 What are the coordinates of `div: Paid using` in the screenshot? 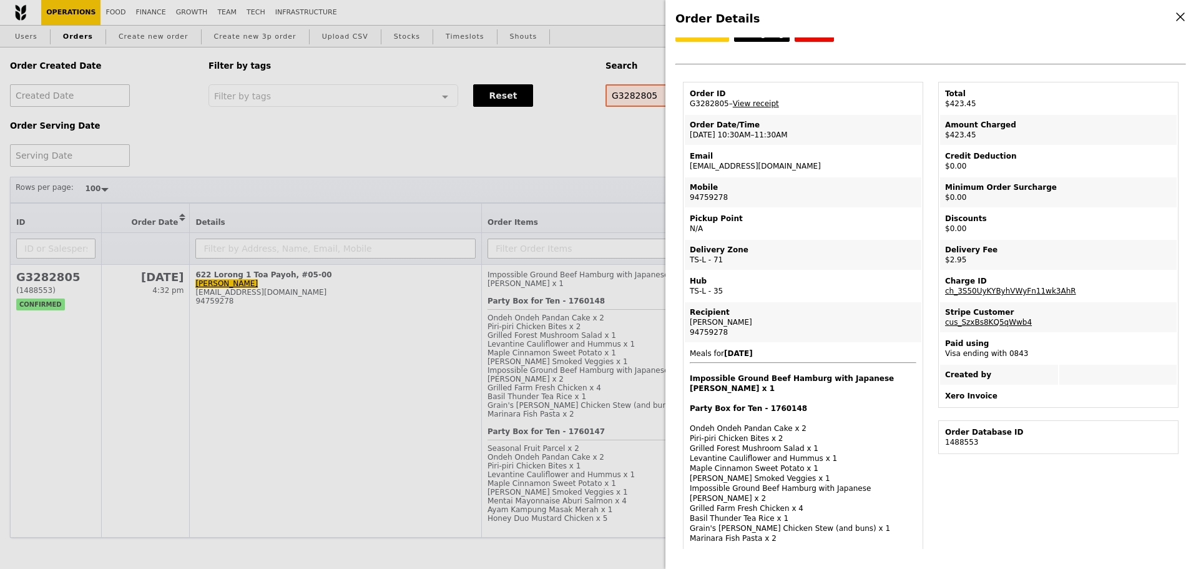 It's located at (1058, 343).